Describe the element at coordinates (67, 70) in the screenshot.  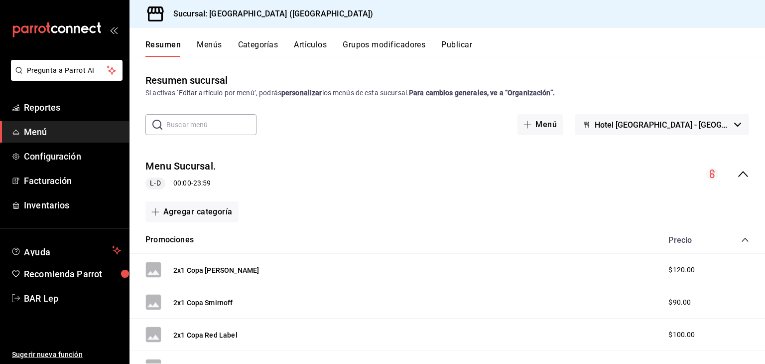
I see `button: Pregunta a Parrot AI` at that location.